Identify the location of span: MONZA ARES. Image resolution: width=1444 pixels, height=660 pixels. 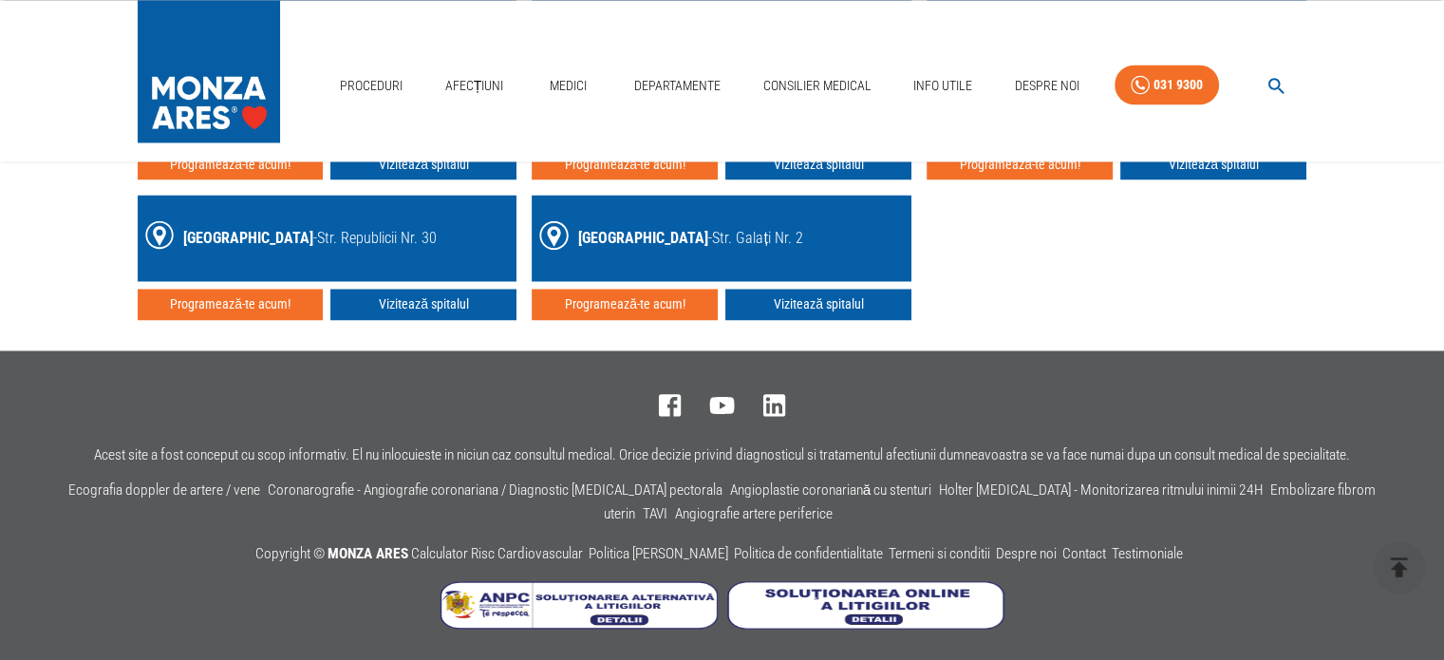
(368, 553).